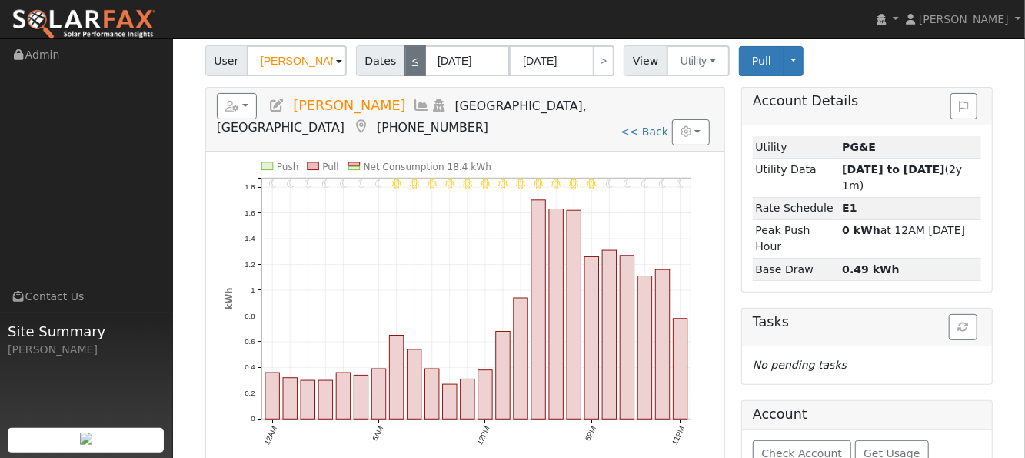 This screenshot has height=458, width=1025. Describe the element at coordinates (250, 238) in the screenshot. I see `text: 1.4` at that location.